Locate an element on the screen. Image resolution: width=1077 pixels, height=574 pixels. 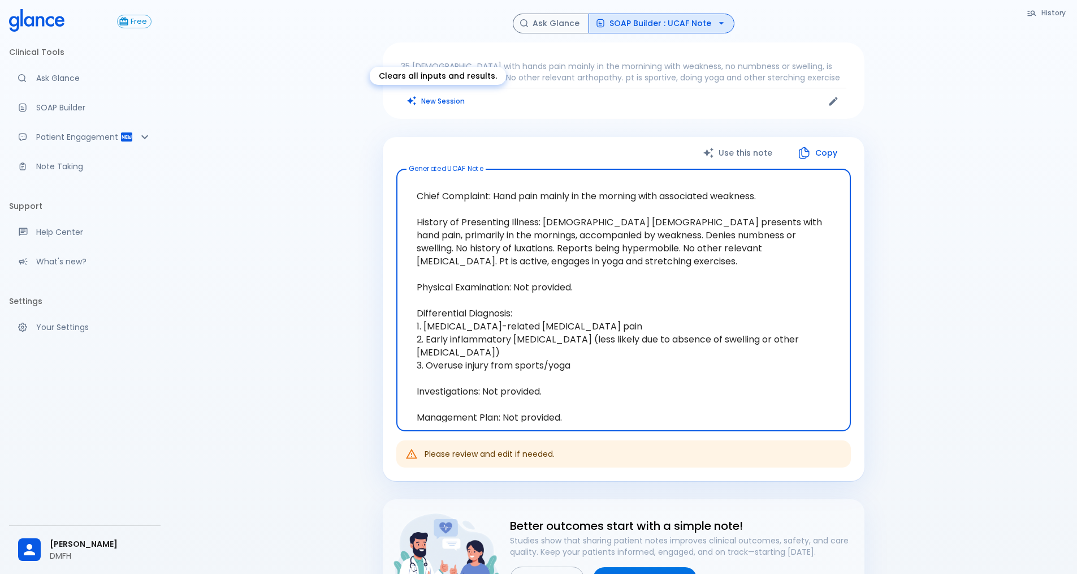
button: Copy is located at coordinates (818, 153).